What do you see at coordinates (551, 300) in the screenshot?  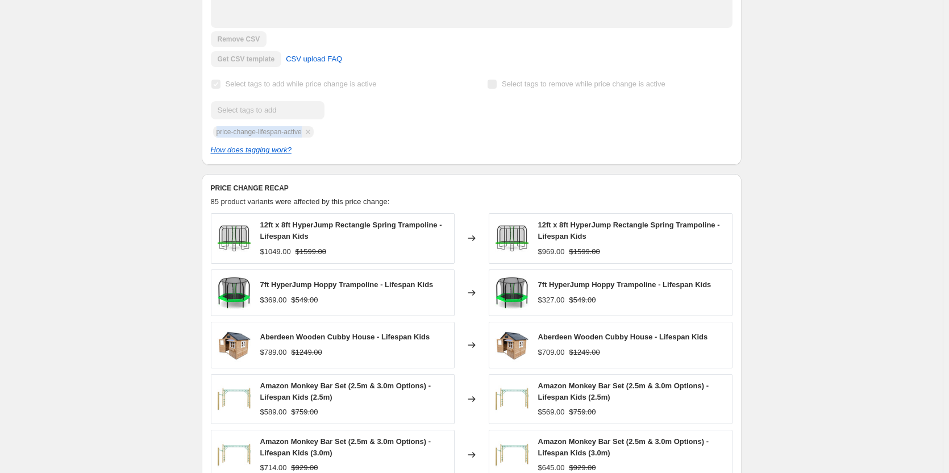 I see `div: $327.00` at bounding box center [551, 300].